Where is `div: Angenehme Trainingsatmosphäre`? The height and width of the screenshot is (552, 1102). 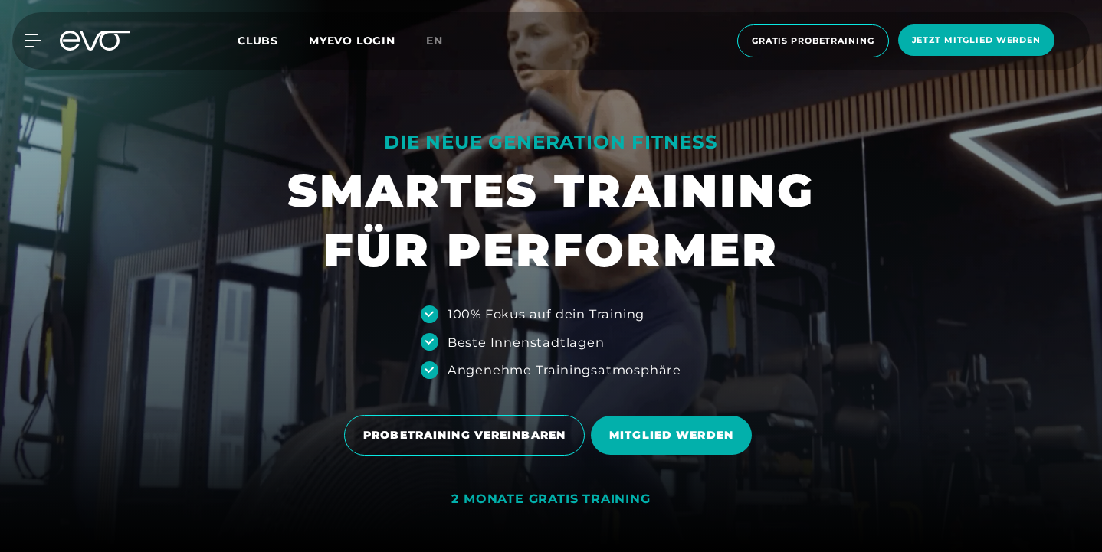
div: Angenehme Trainingsatmosphäre is located at coordinates (564, 370).